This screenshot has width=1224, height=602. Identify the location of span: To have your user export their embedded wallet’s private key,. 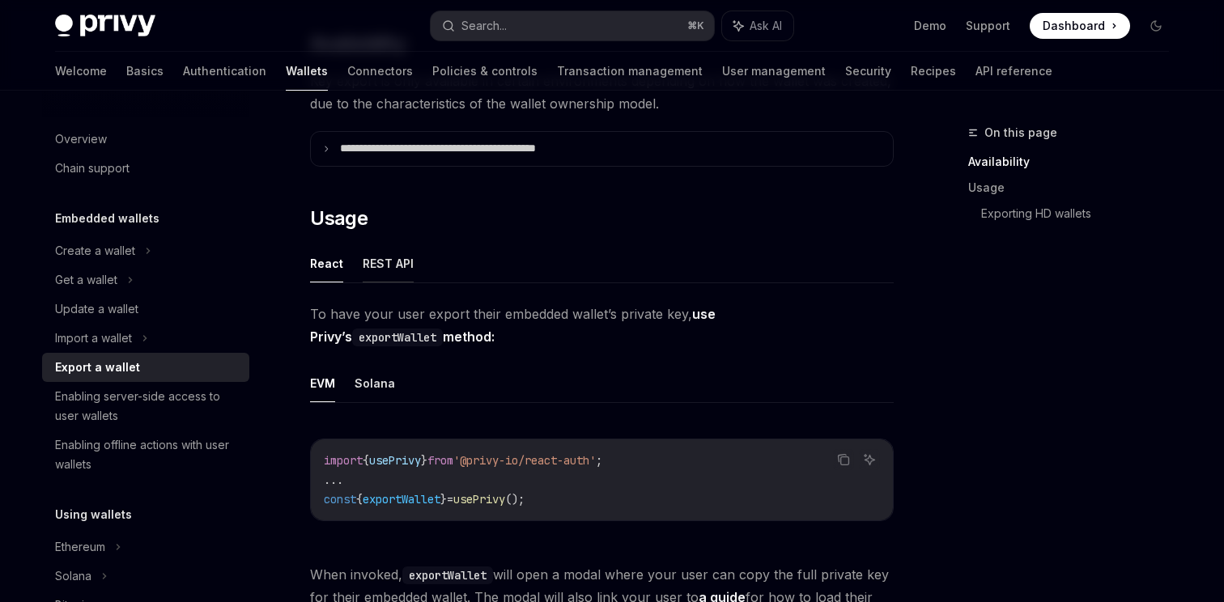
(602, 325).